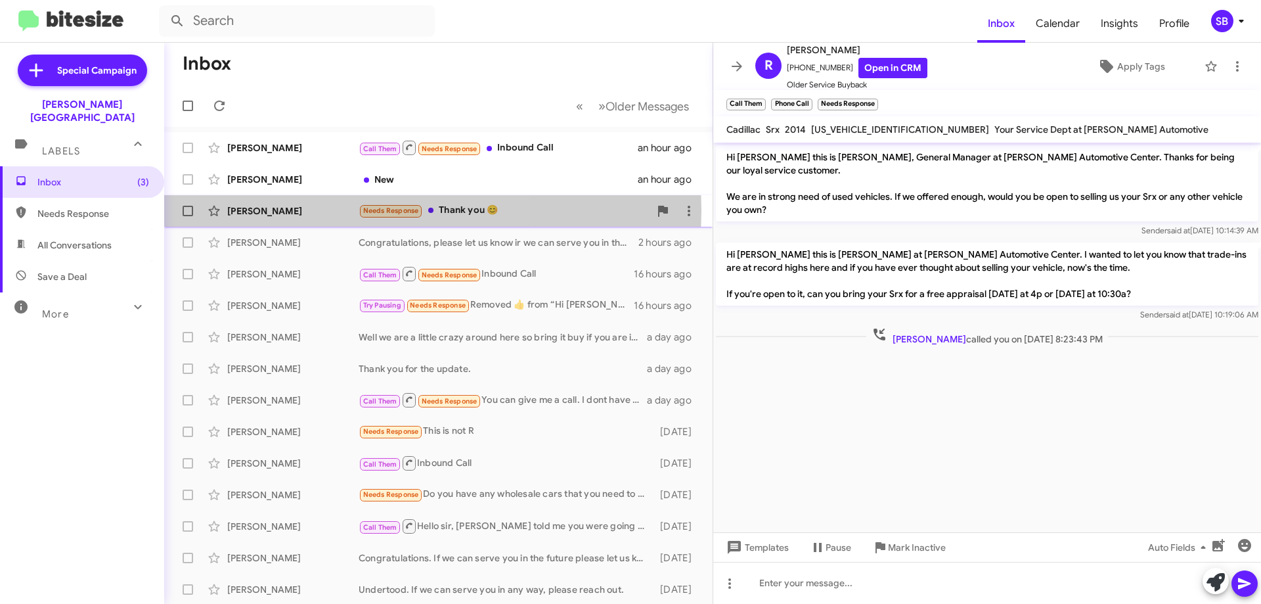 Image resolution: width=1261 pixels, height=604 pixels. What do you see at coordinates (82, 70) in the screenshot?
I see `a: Special Campaign` at bounding box center [82, 70].